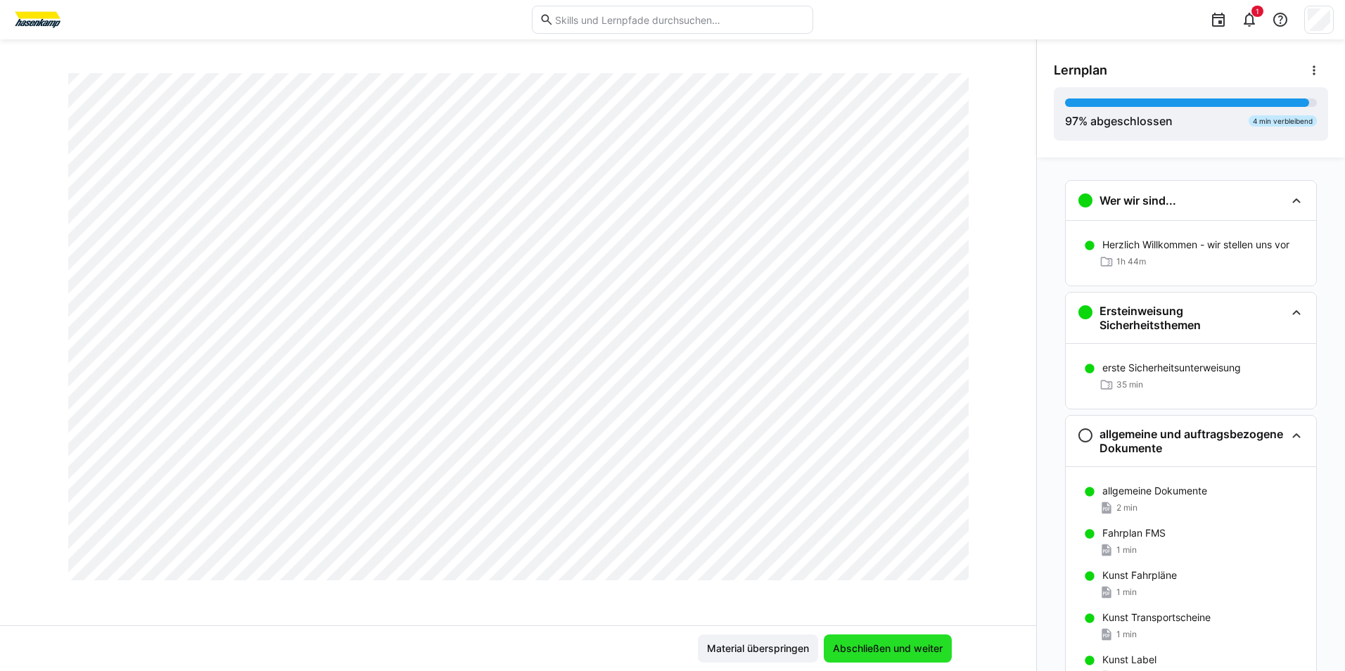 The image size is (1345, 671). I want to click on h3: allgemeine und auftragsbezogene Dokumente, so click(1192, 441).